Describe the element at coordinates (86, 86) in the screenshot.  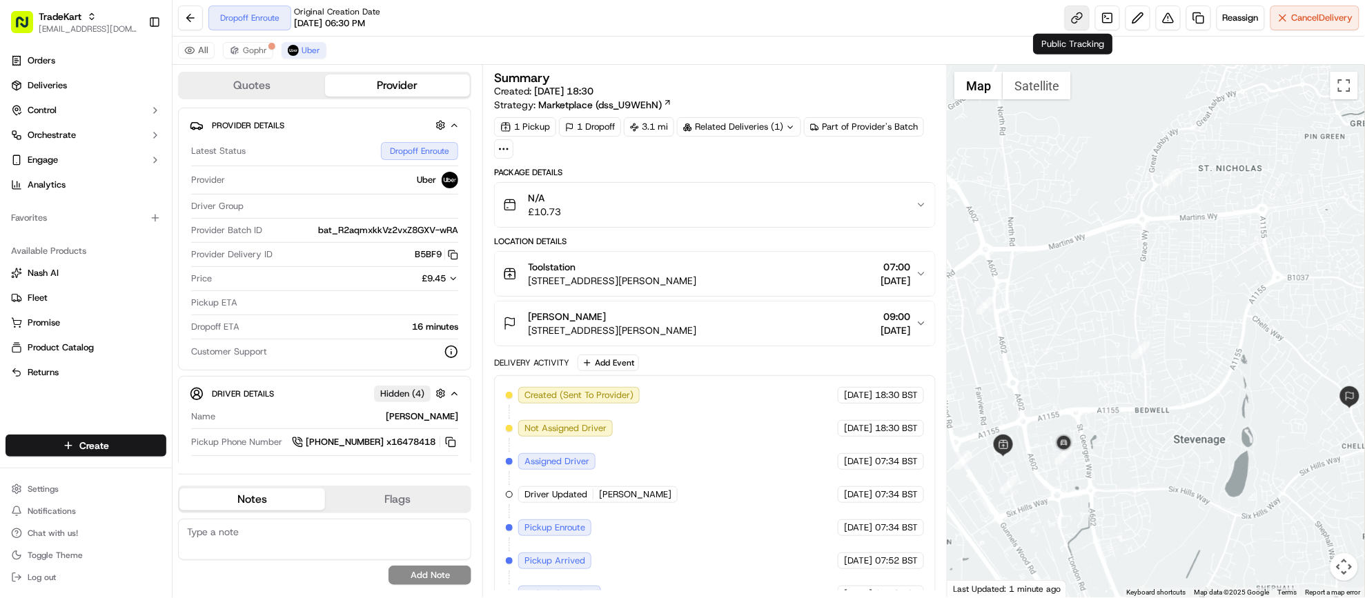
I see `a: Deliveries` at that location.